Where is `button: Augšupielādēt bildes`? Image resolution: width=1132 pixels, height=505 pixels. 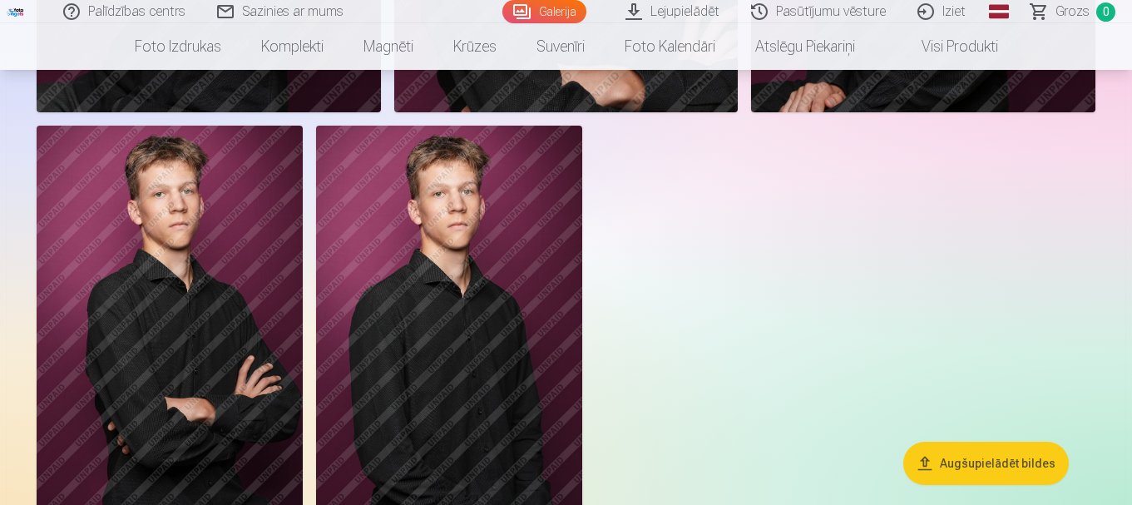 button: Augšupielādēt bildes is located at coordinates (986, 463).